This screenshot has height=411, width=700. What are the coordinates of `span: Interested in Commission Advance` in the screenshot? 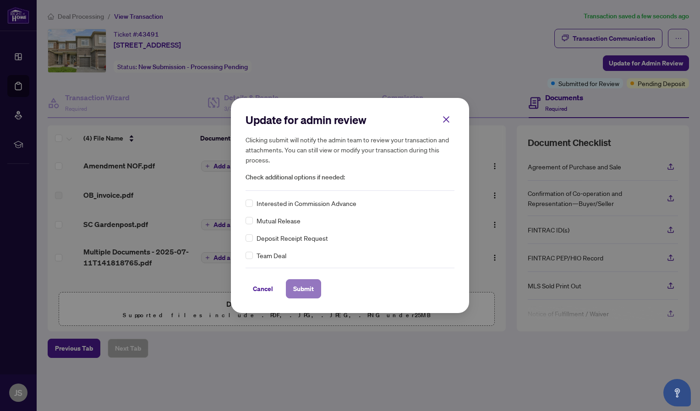 It's located at (307, 203).